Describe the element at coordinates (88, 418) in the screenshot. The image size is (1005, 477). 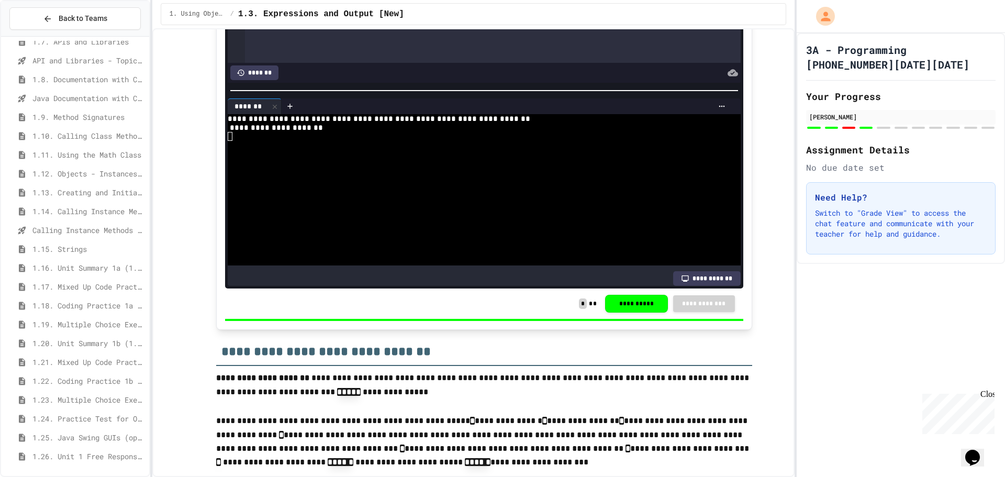
I see `span: 1.24. Practice Test for Objects (1.12-1.14)` at that location.